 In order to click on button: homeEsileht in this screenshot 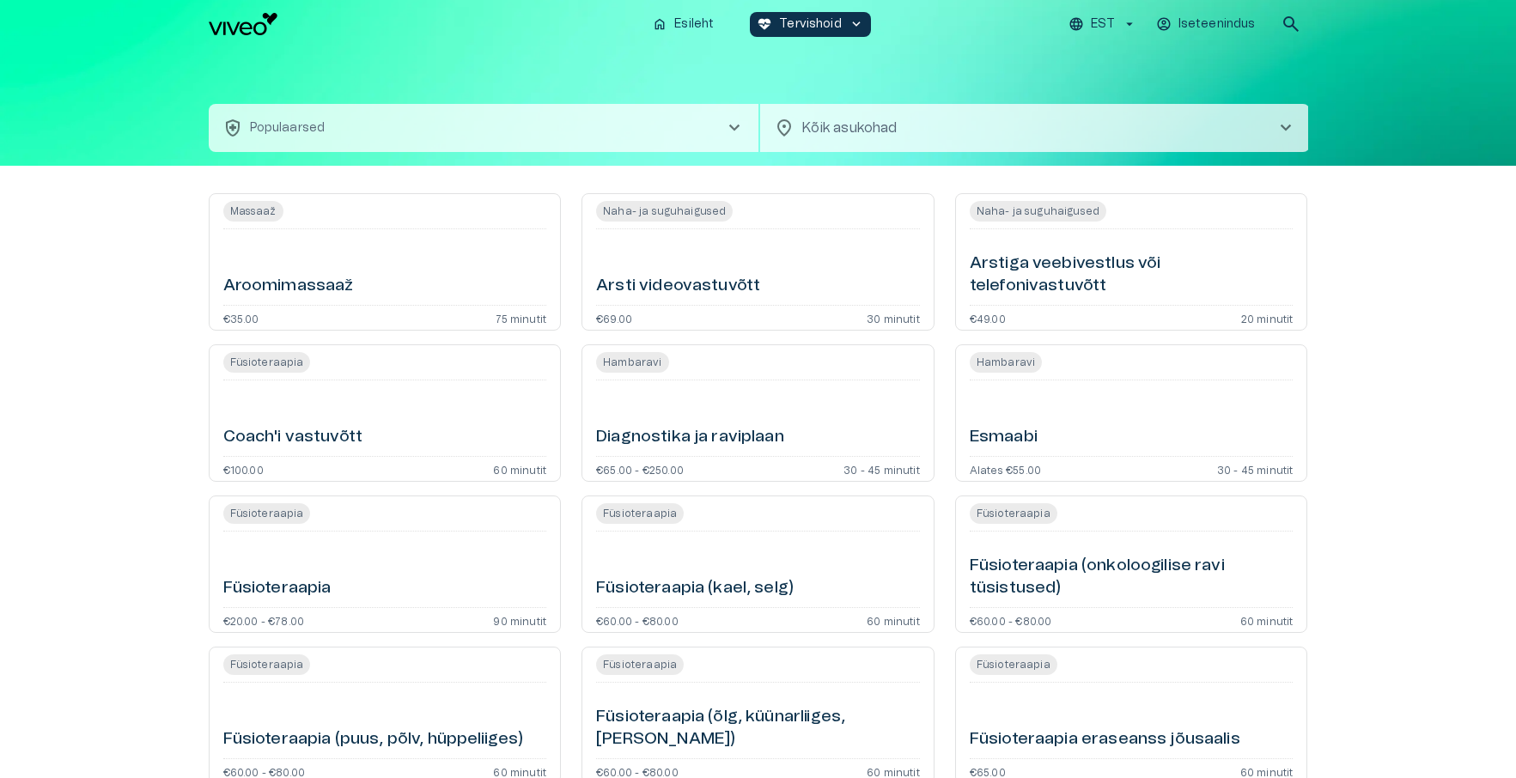, I will do `click(684, 24)`.